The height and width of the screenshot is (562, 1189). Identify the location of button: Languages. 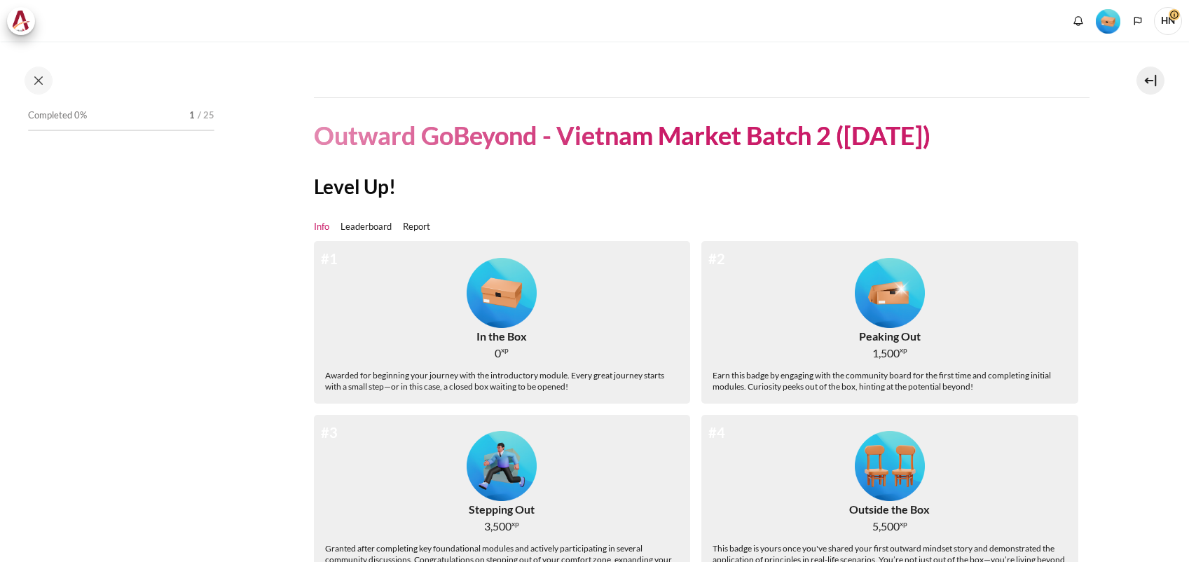
(1138, 21).